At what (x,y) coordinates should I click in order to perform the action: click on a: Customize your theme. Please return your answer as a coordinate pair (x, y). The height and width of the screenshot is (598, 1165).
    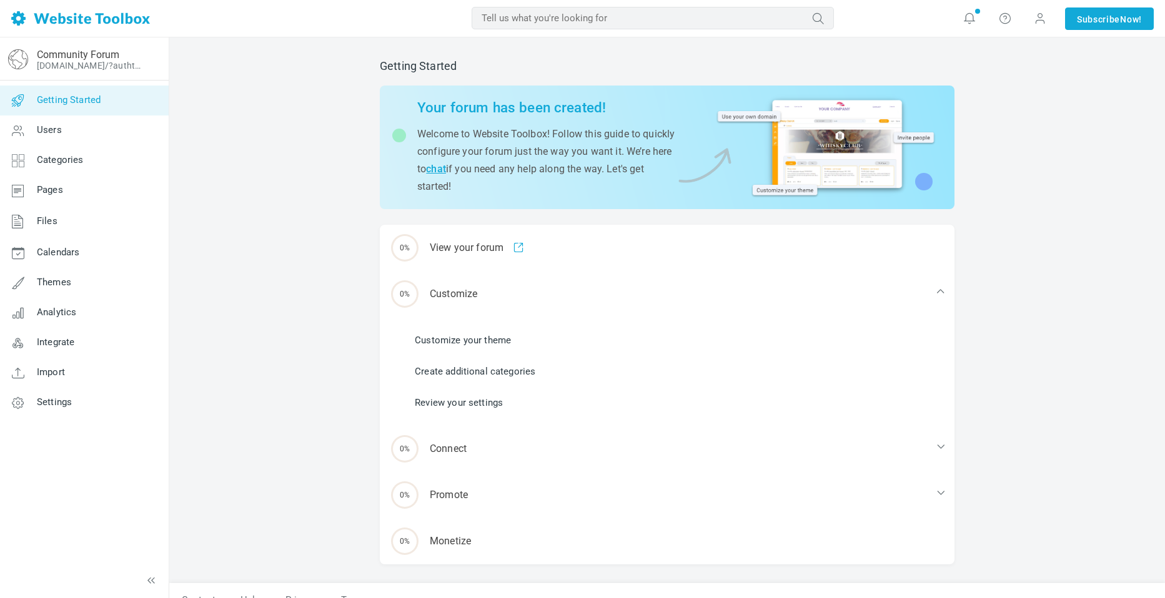
    Looking at the image, I should click on (463, 340).